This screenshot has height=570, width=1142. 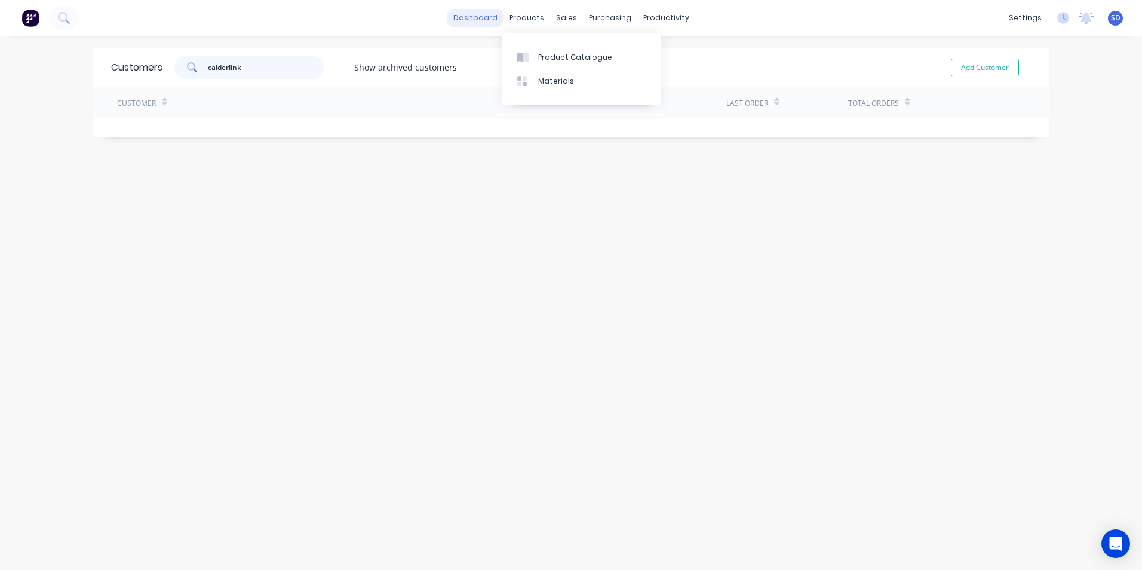 I want to click on div: Last Order, so click(x=747, y=103).